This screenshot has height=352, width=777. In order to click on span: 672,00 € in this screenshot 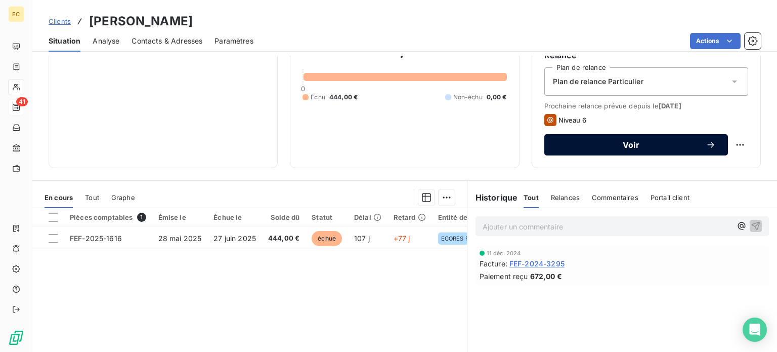, I will do `click(546, 276)`.